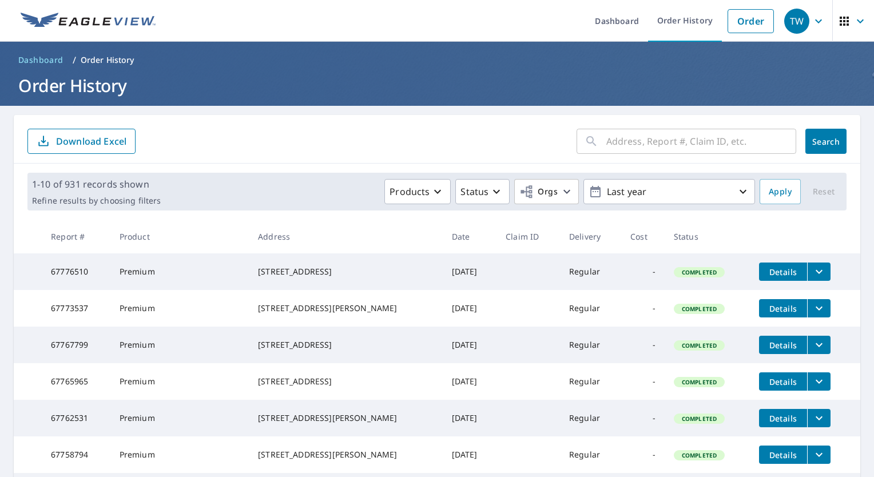 Image resolution: width=874 pixels, height=477 pixels. What do you see at coordinates (75, 418) in the screenshot?
I see `td: 67762531` at bounding box center [75, 418].